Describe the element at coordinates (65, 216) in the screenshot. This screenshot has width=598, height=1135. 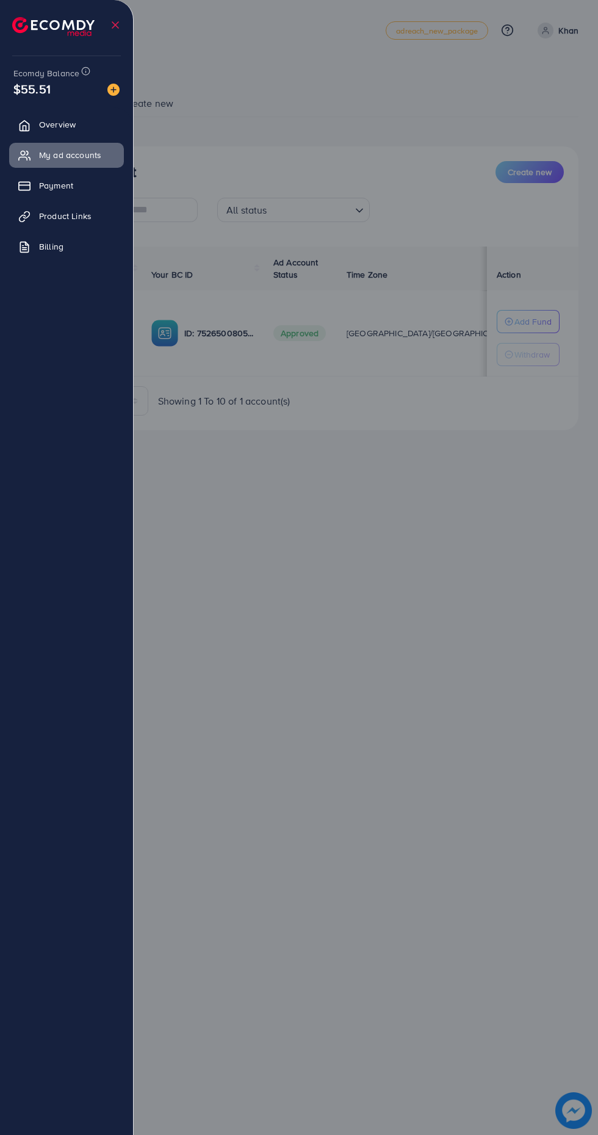
I see `span: Product Links` at that location.